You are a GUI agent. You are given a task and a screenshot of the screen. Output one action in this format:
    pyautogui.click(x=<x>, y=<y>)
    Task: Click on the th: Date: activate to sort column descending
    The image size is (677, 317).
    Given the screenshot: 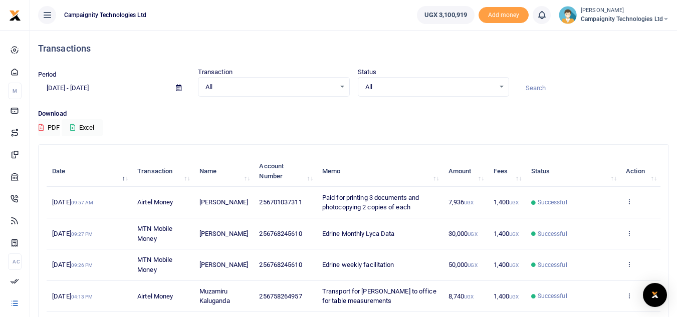 What is the action you would take?
    pyautogui.click(x=89, y=171)
    